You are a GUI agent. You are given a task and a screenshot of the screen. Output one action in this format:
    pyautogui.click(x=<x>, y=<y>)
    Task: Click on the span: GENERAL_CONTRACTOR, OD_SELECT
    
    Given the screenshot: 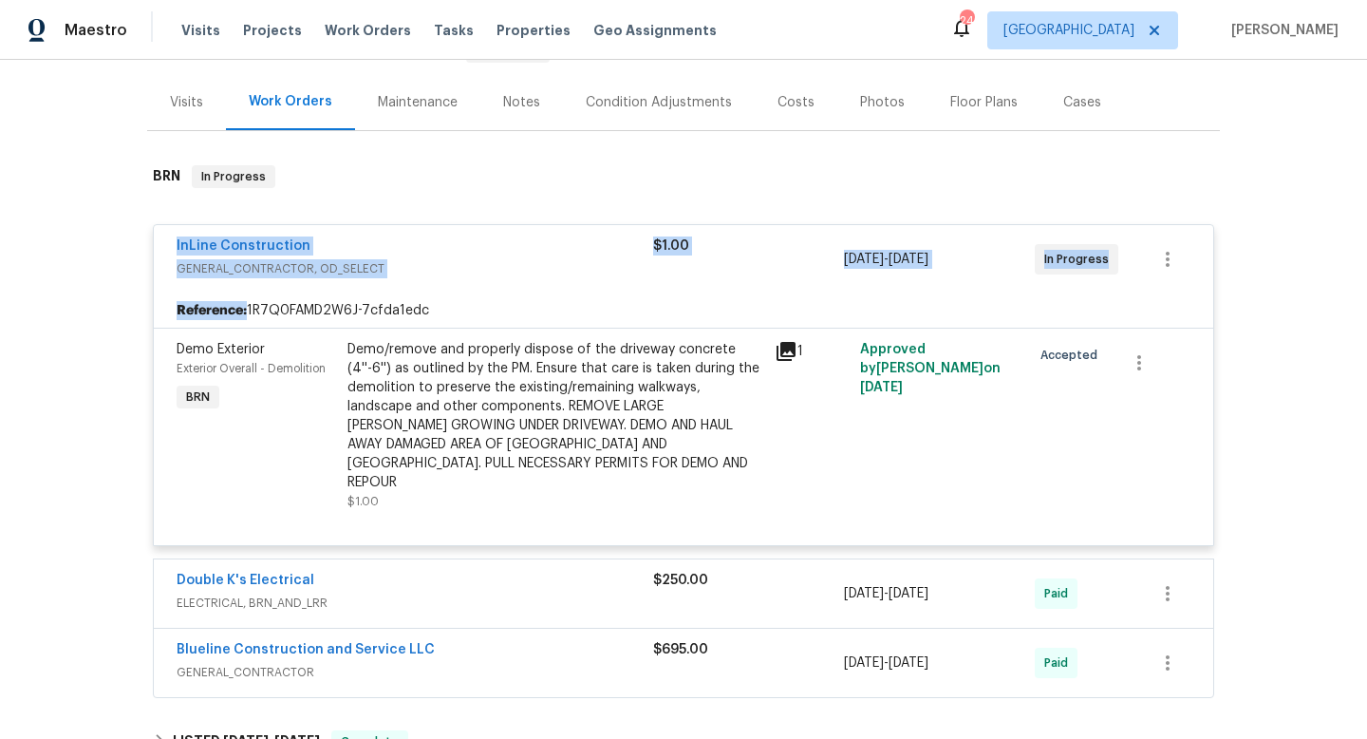 What is the action you would take?
    pyautogui.click(x=415, y=269)
    